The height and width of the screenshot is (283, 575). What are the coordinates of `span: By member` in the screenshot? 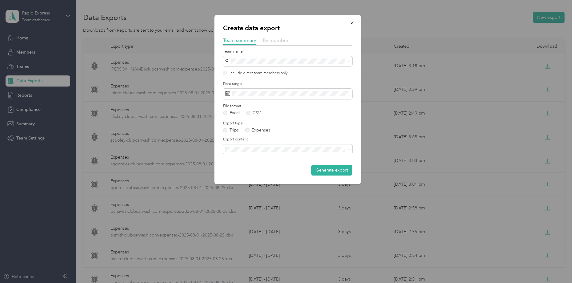 It's located at (276, 40).